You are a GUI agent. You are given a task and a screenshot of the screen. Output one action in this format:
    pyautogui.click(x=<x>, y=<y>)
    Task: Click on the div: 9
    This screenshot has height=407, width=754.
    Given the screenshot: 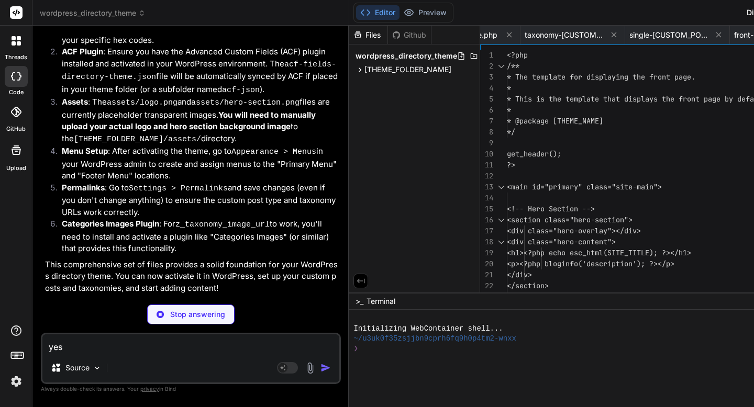 What is the action you would take?
    pyautogui.click(x=486, y=143)
    